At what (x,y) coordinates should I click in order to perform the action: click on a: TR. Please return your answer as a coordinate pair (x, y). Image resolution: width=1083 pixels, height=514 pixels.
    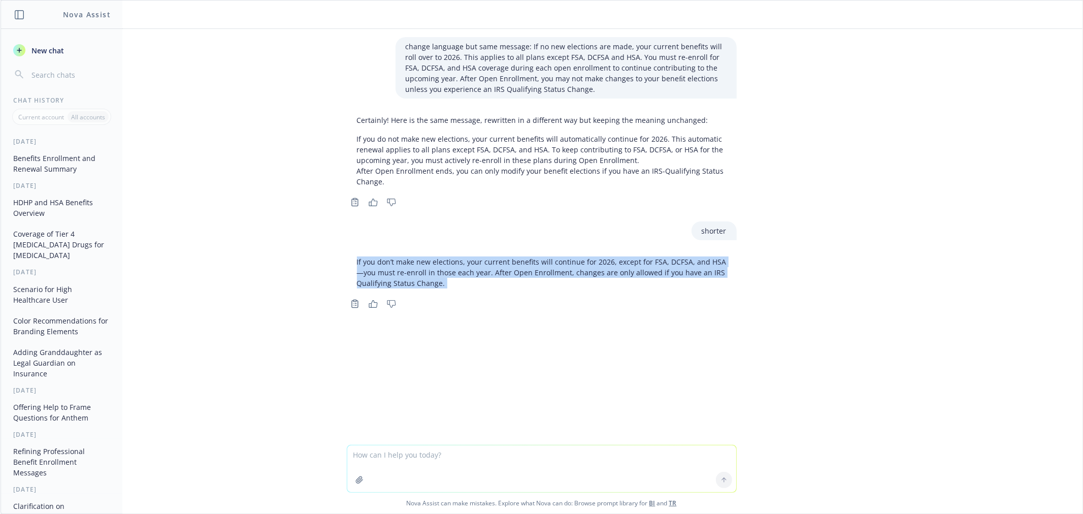
    Looking at the image, I should click on (673, 502).